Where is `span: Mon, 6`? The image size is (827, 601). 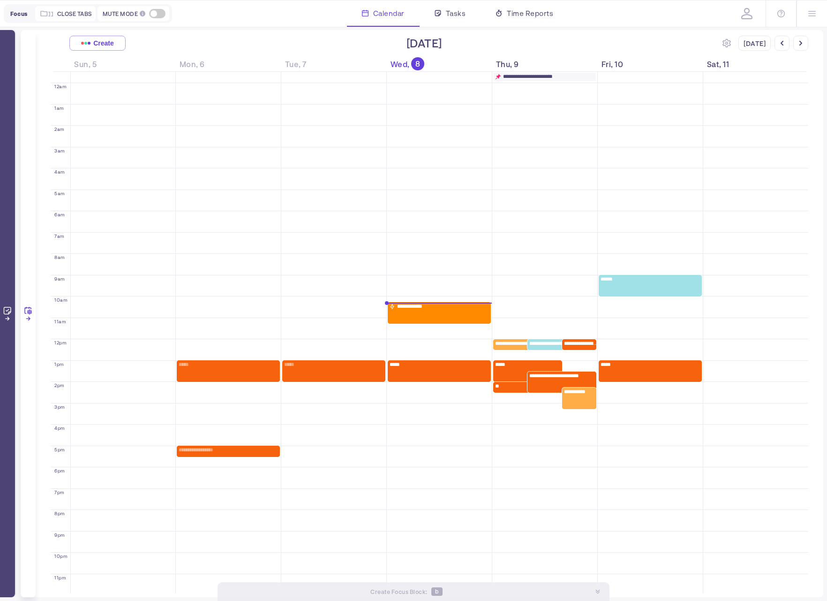 span: Mon, 6 is located at coordinates (192, 64).